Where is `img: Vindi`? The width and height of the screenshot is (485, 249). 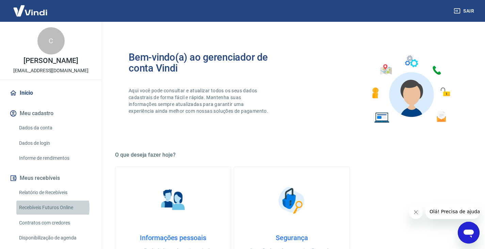 img: Vindi is located at coordinates (30, 11).